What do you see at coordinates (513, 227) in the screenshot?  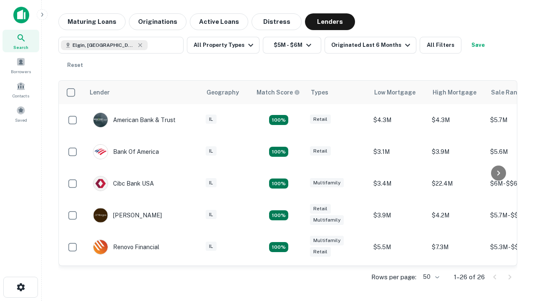 I see `div: Chat Widget` at bounding box center [513, 227].